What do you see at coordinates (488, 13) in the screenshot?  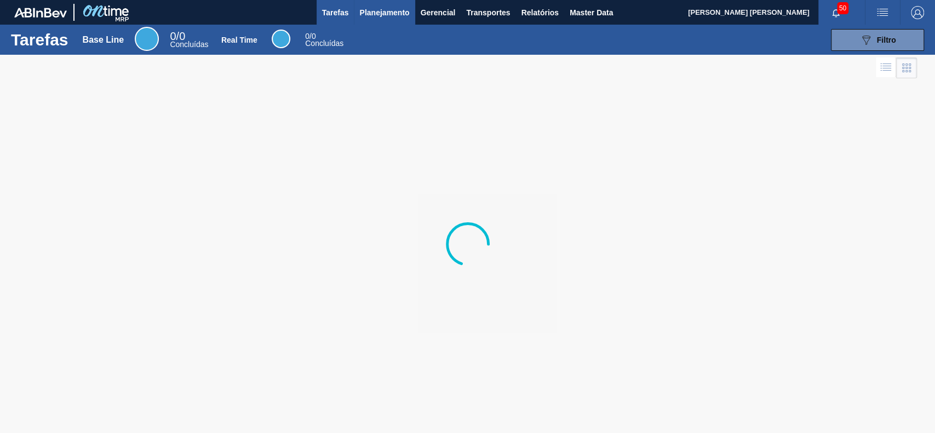 I see `span: Transportes` at bounding box center [488, 13].